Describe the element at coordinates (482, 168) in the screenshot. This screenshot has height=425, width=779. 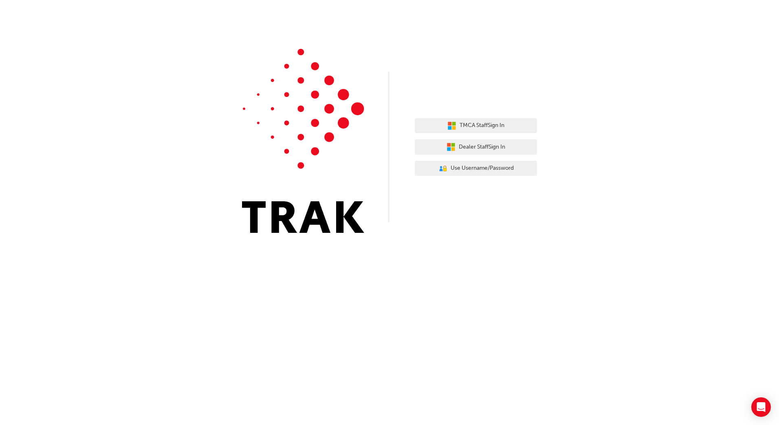
I see `span: Use Username/Password` at that location.